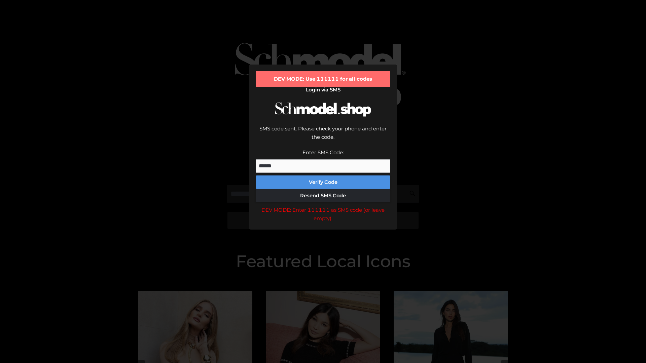 The height and width of the screenshot is (363, 646). Describe the element at coordinates (323, 109) in the screenshot. I see `img: Schmodel Logo` at that location.